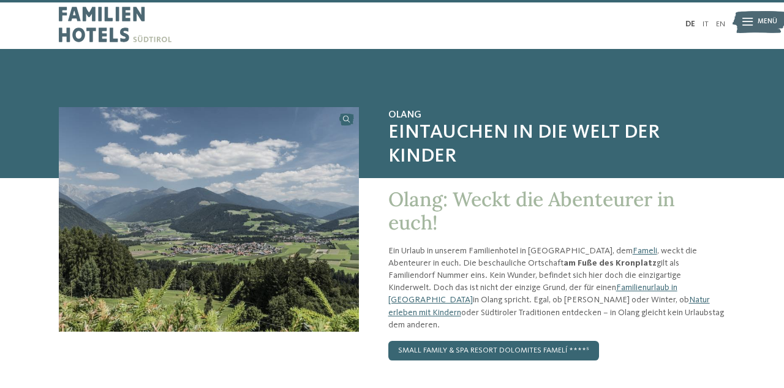 The width and height of the screenshot is (784, 388). I want to click on a: Familienhotel in Olang am Fuße des Kronplatz, so click(209, 219).